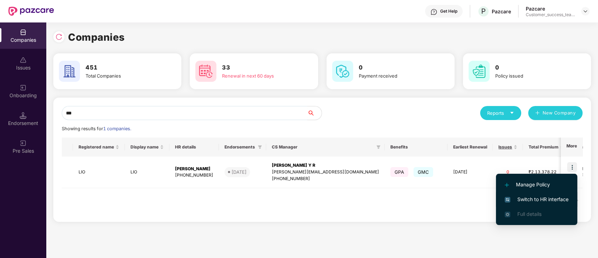 The height and width of the screenshot is (258, 598). What do you see at coordinates (529, 213) in the screenshot?
I see `span: Full details` at bounding box center [529, 213].